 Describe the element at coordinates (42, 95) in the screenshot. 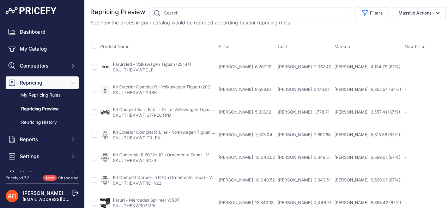

I see `a: My Repricing Rules` at that location.